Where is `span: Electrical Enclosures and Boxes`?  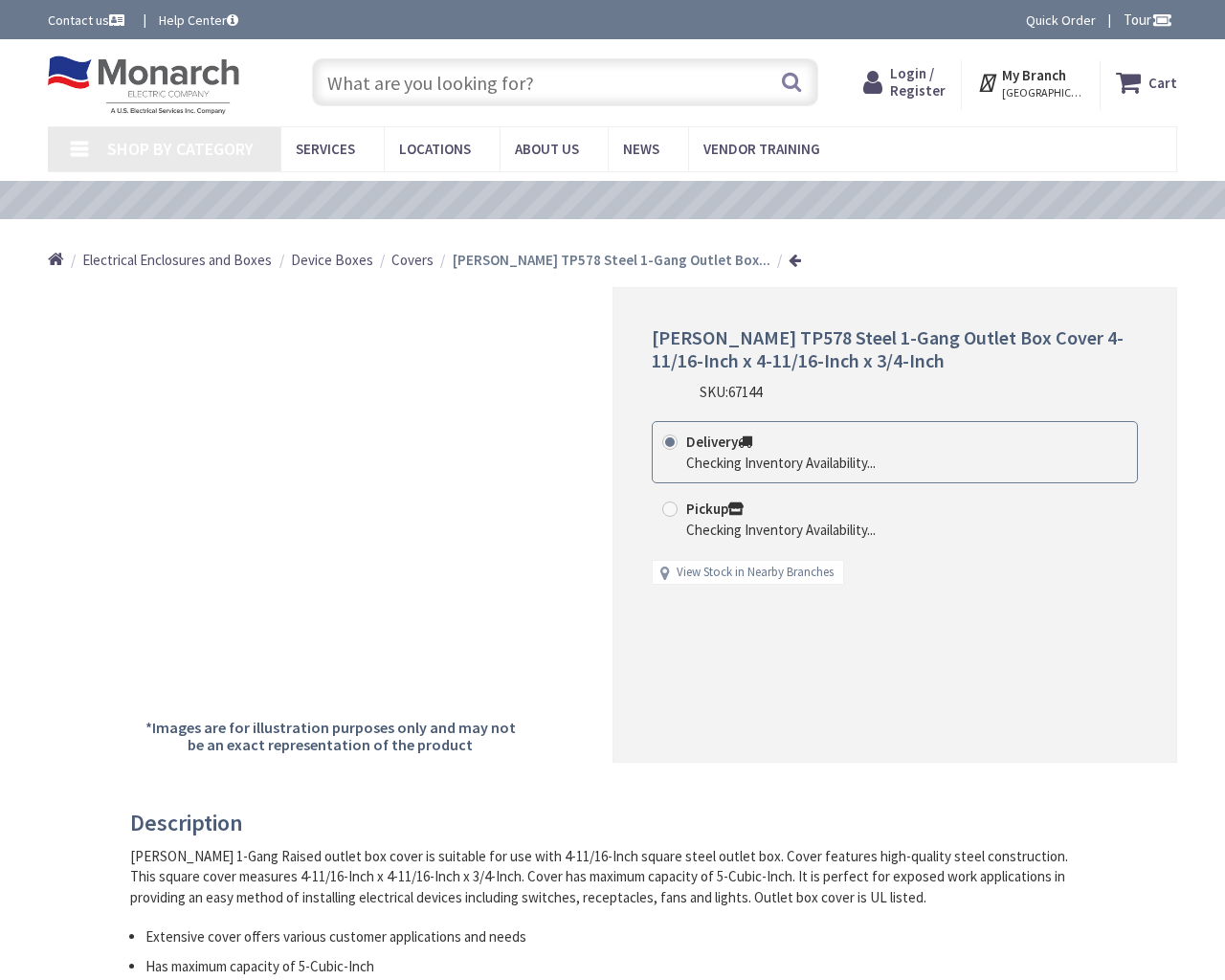 span: Electrical Enclosures and Boxes is located at coordinates (177, 260).